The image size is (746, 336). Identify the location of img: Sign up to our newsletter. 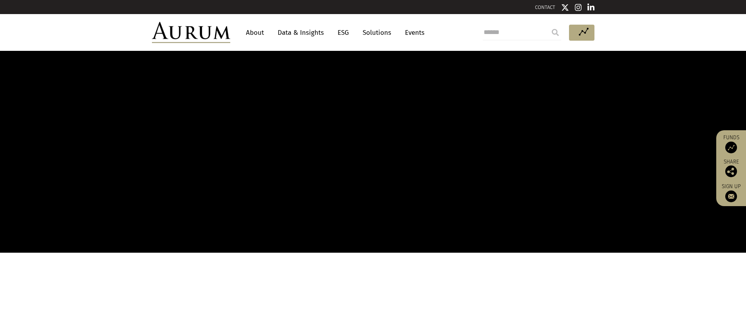
(731, 197).